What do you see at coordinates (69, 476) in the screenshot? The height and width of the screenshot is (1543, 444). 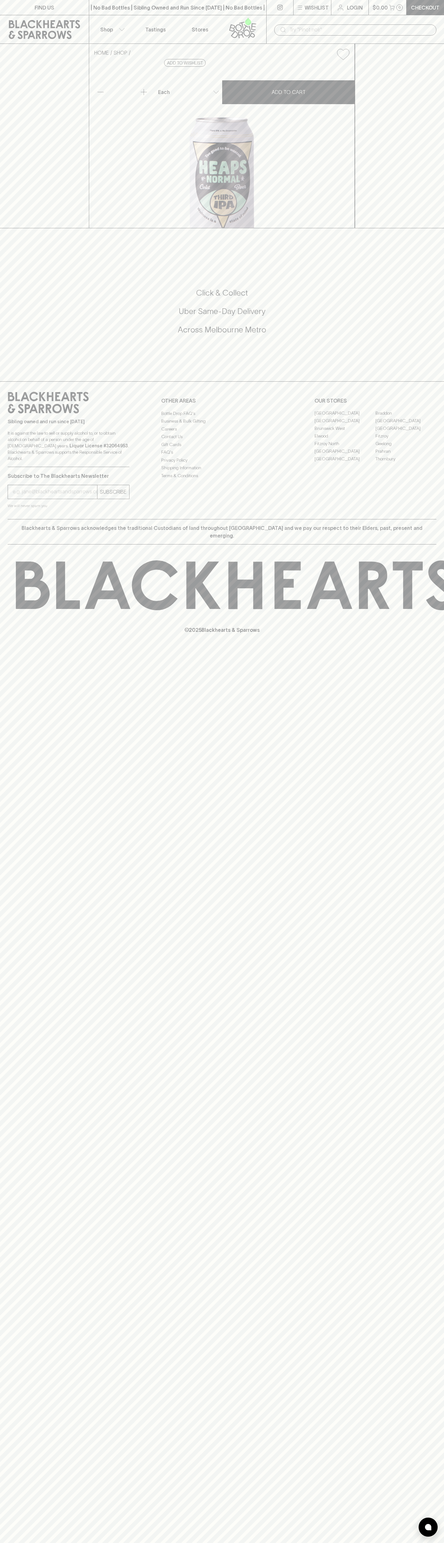 I see `p: Subscribe to The Blackhearts Newsletter` at bounding box center [69, 476].